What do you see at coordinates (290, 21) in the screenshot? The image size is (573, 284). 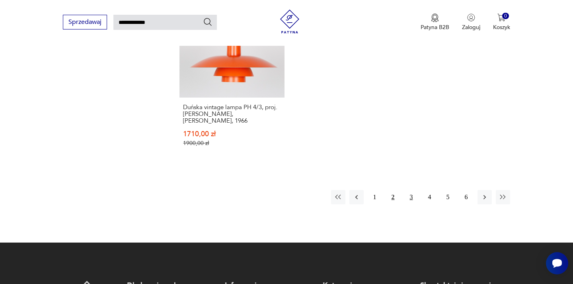 I see `img: Patyna - sklep z meblami i dekoracjami vintage` at bounding box center [290, 21].